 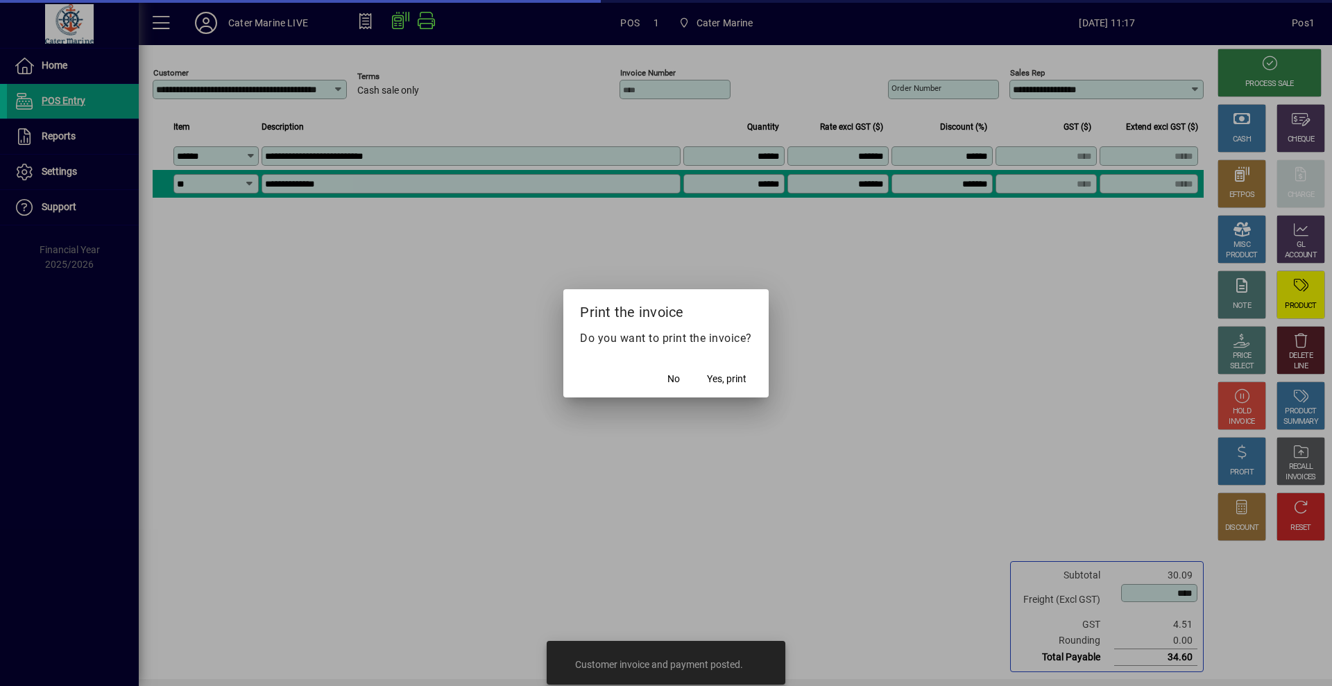 I want to click on p: Do you want to print the invoice?, so click(x=666, y=339).